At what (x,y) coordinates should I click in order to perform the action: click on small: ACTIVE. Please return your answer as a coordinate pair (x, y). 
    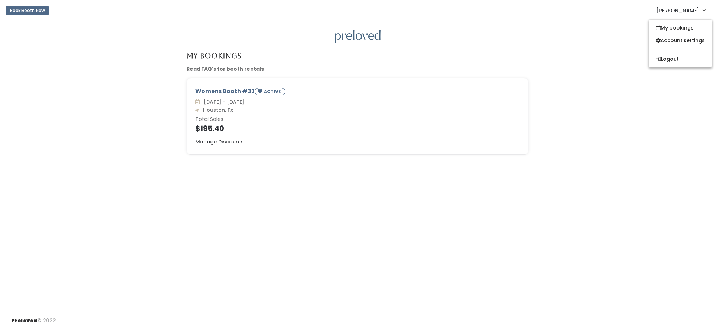
    Looking at the image, I should click on (273, 91).